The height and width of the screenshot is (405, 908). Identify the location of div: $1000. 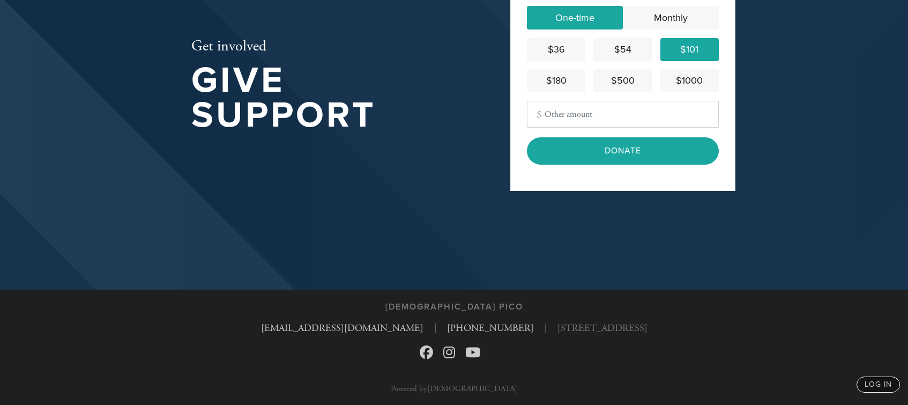
(689, 80).